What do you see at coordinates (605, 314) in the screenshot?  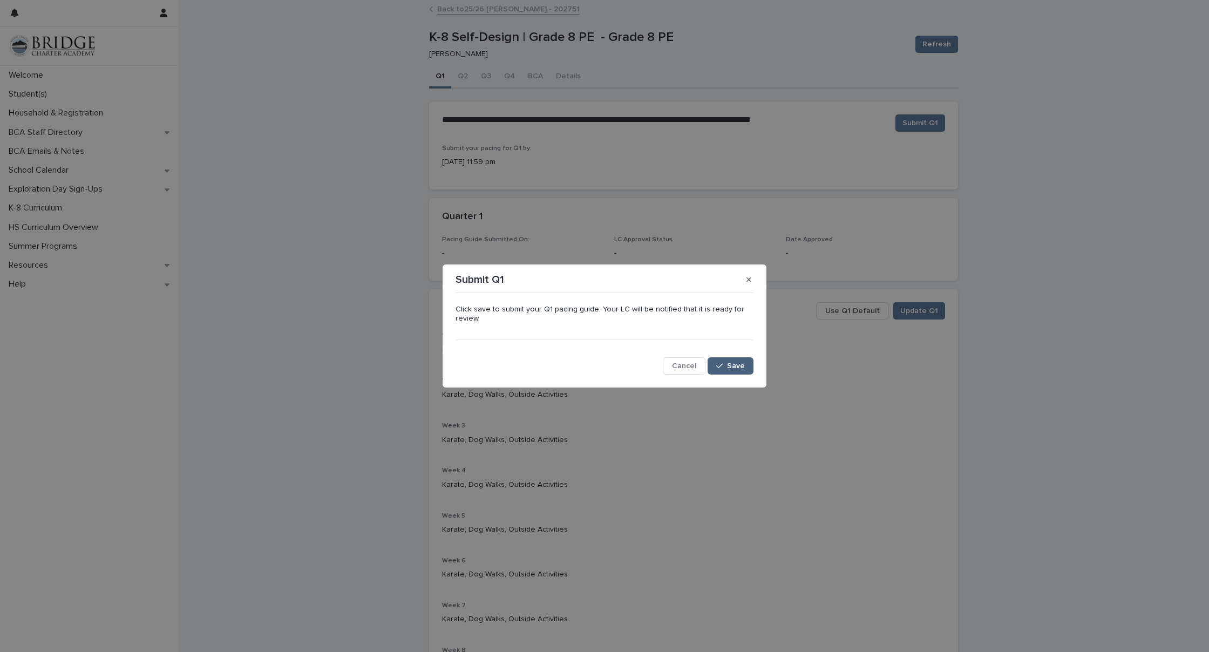 I see `p: Click save to submit your Q1 pacing guide. Your LC will be notified that it is ready for review.` at bounding box center [605, 314].